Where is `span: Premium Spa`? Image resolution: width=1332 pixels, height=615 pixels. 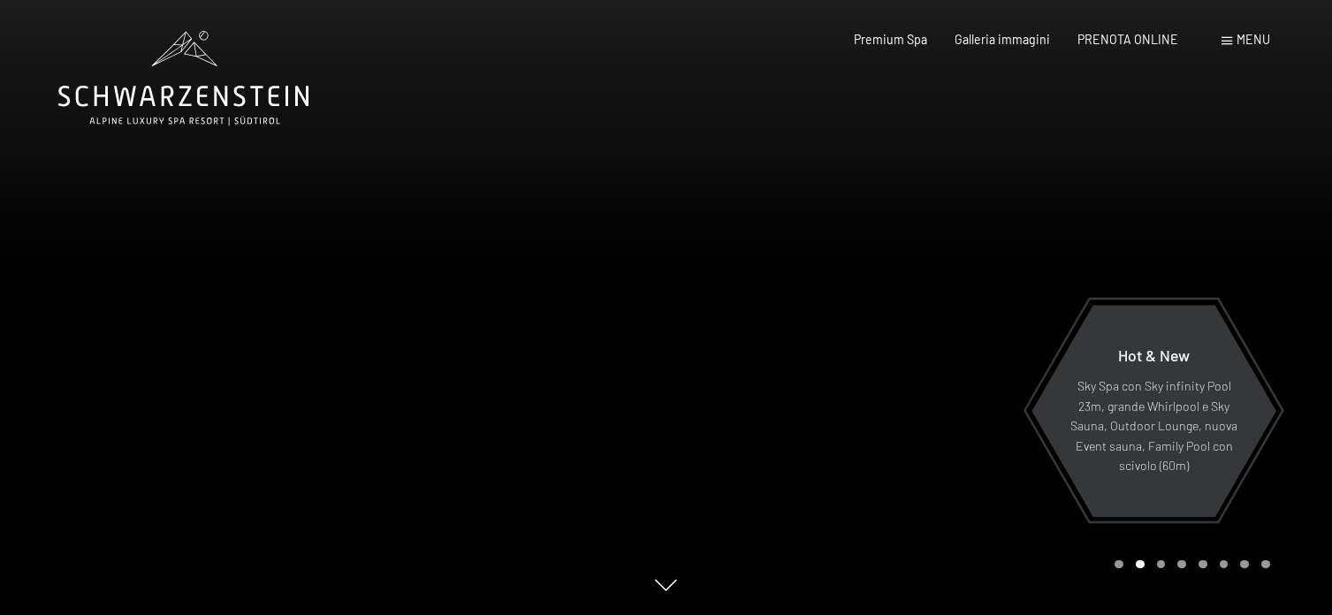
span: Premium Spa is located at coordinates (890, 39).